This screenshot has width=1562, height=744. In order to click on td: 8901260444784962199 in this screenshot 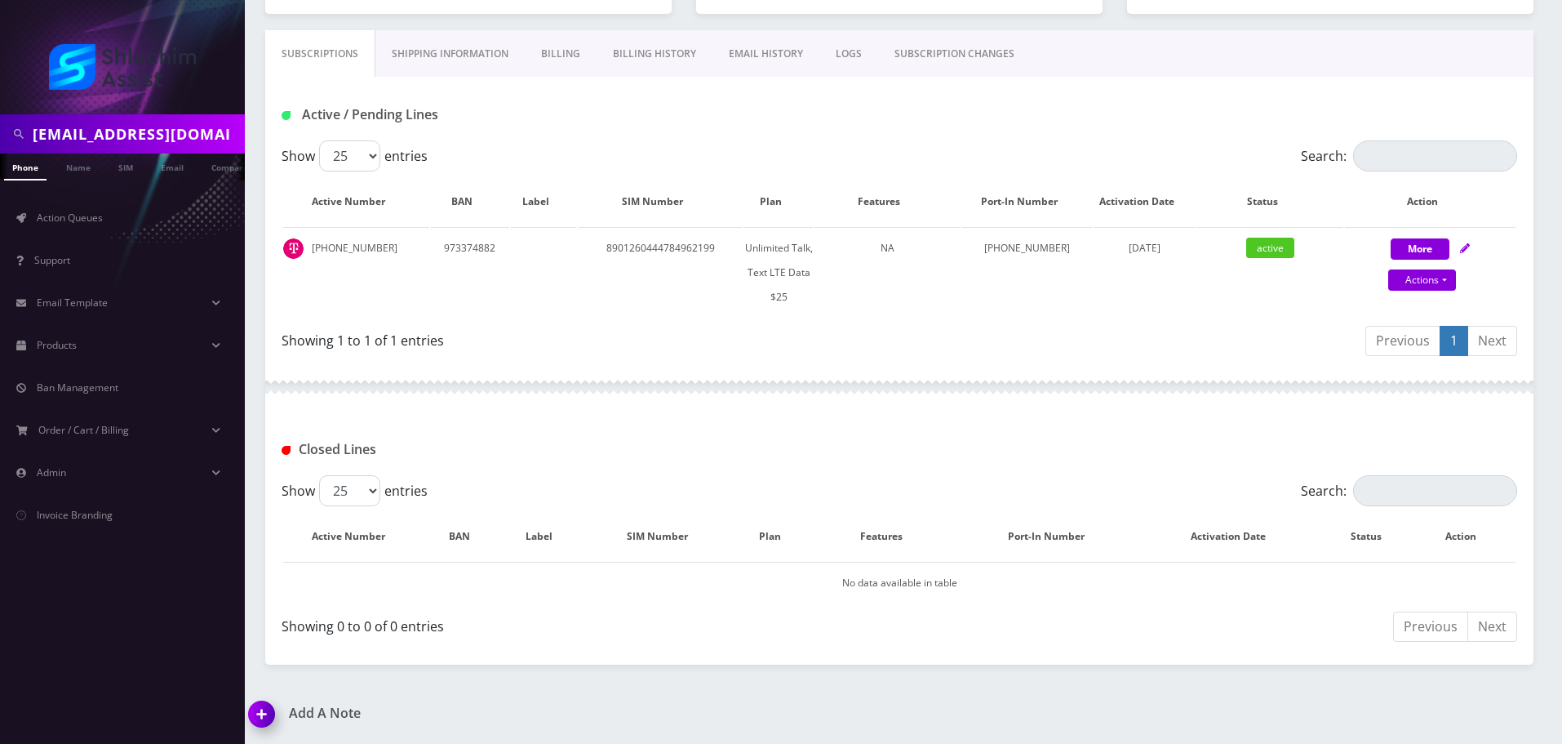, I will do `click(660, 272)`.